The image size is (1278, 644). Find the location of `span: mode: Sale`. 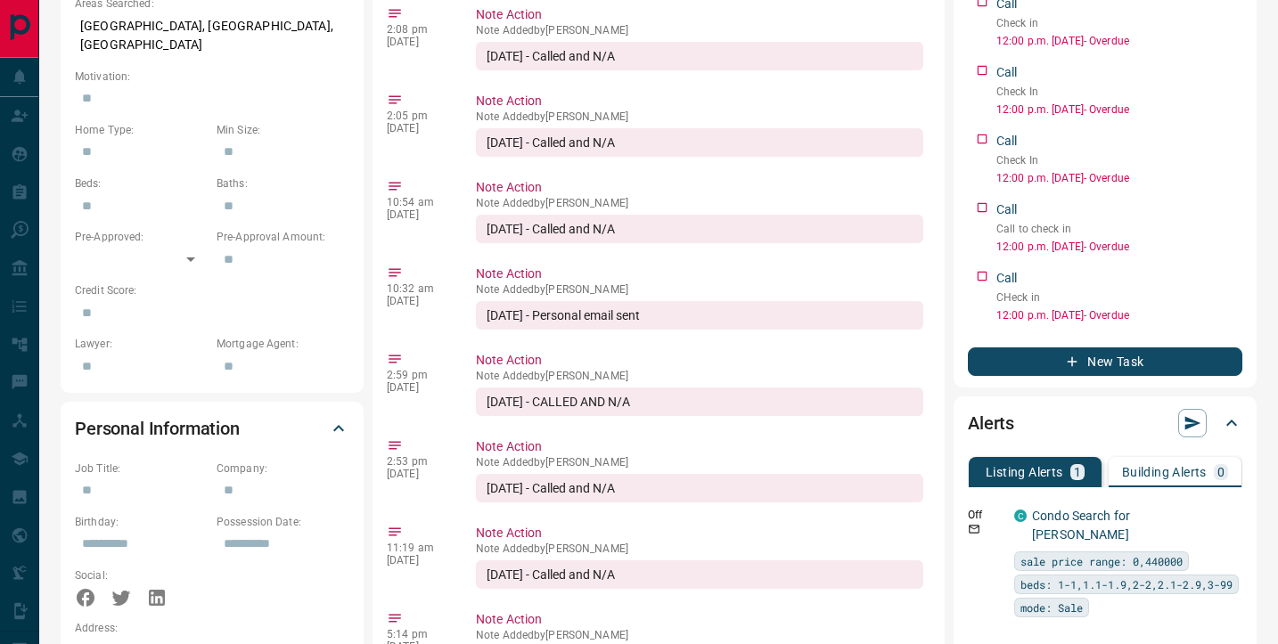

span: mode: Sale is located at coordinates (1051, 608).